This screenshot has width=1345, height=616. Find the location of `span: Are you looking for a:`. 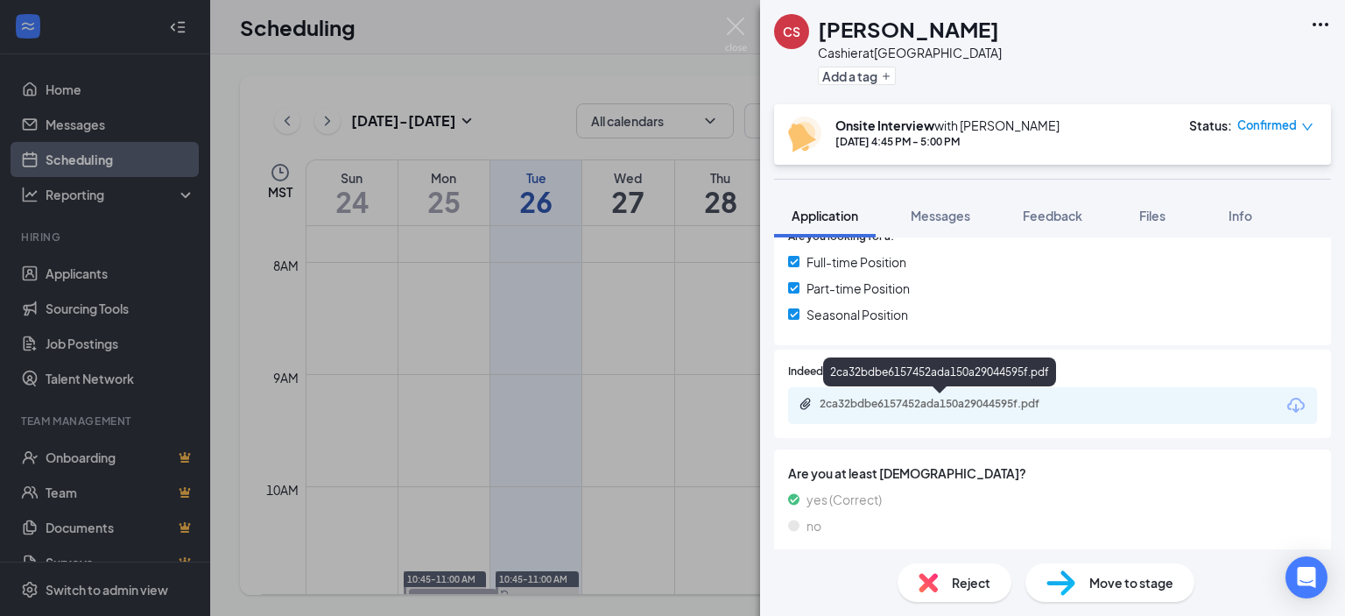

span: Are you looking for a: is located at coordinates (841, 236).